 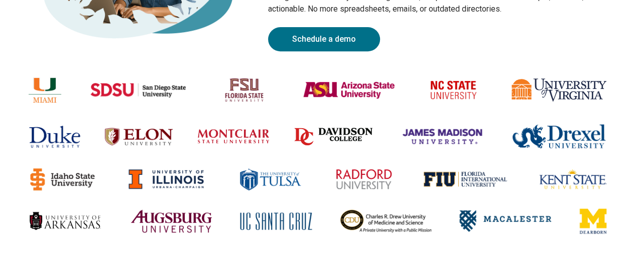 I want to click on img: San Diego State University, so click(x=138, y=90).